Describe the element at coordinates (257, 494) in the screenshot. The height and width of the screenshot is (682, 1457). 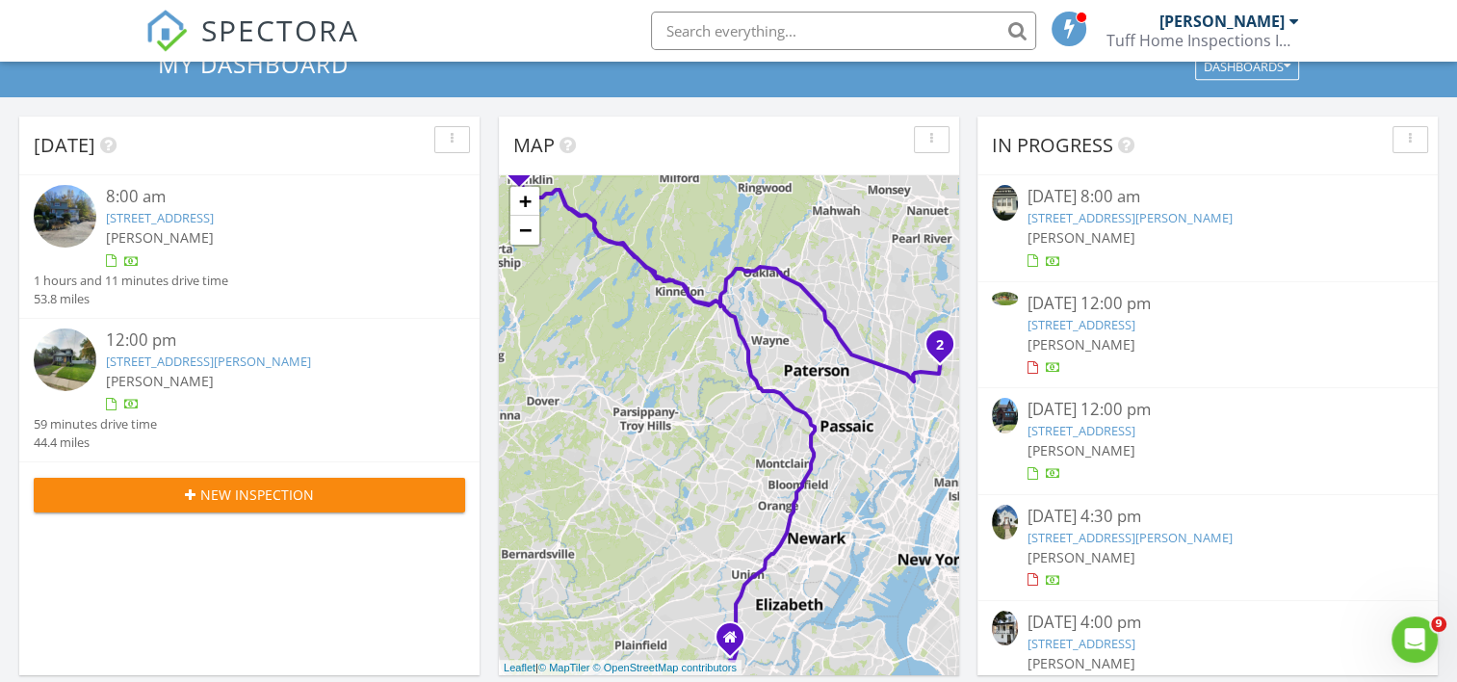
I see `span: New Inspection` at that location.